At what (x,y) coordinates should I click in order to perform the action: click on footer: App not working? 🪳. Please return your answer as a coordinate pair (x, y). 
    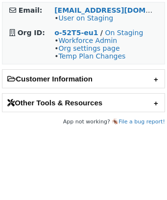
    Looking at the image, I should click on (83, 122).